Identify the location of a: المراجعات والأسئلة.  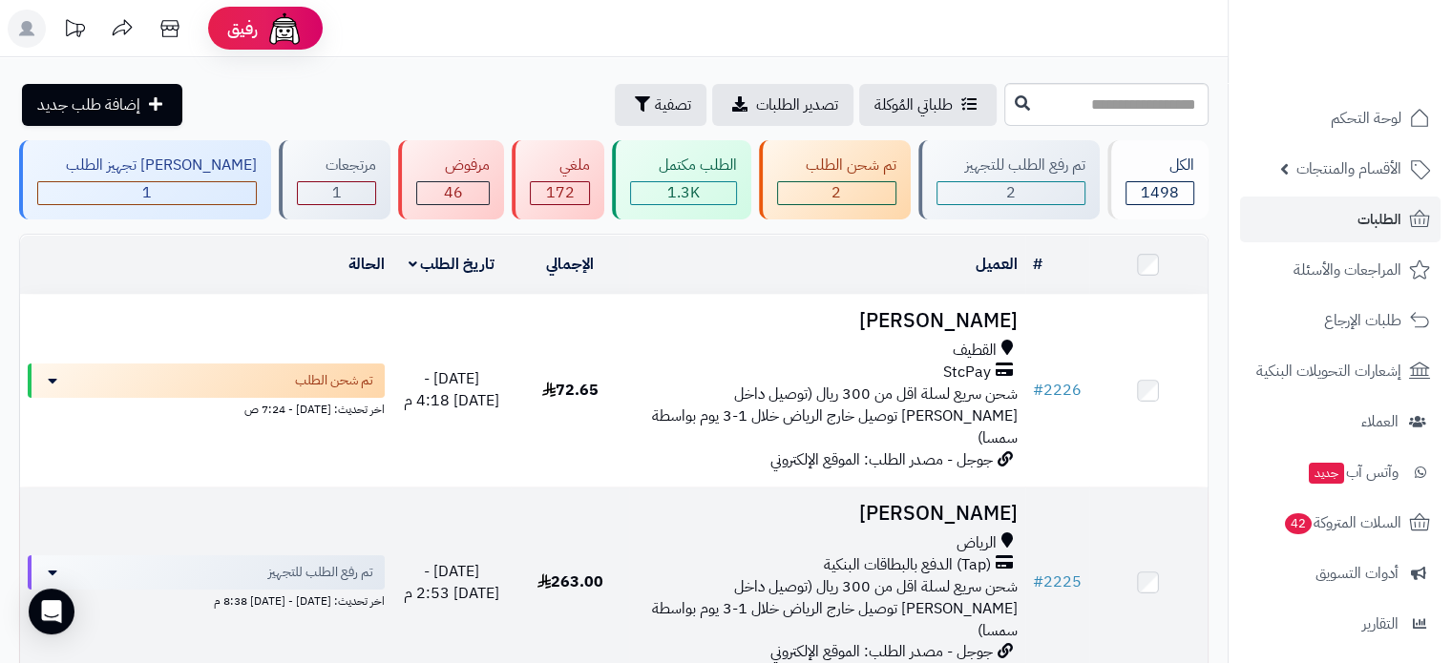
(1340, 270).